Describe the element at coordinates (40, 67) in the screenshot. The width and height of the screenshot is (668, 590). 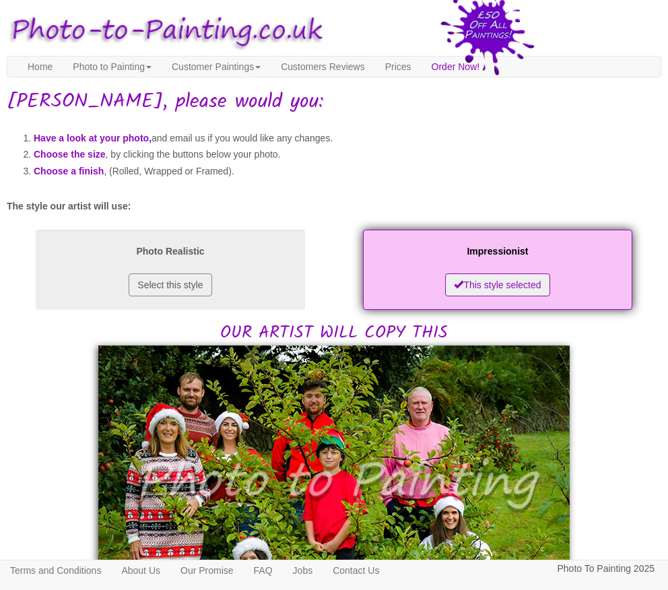
I see `a: Home` at that location.